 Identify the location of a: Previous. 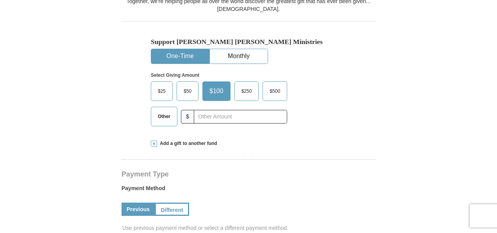
(138, 210).